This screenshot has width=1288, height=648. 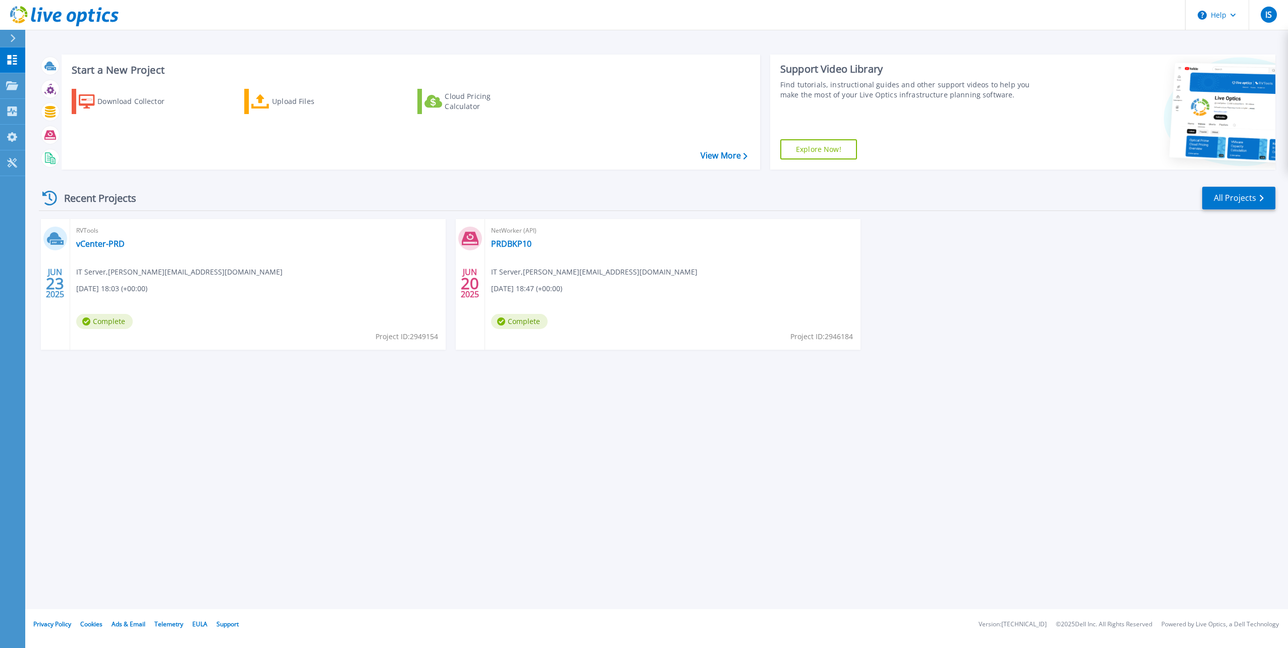 What do you see at coordinates (52, 624) in the screenshot?
I see `a: Privacy Policy` at bounding box center [52, 624].